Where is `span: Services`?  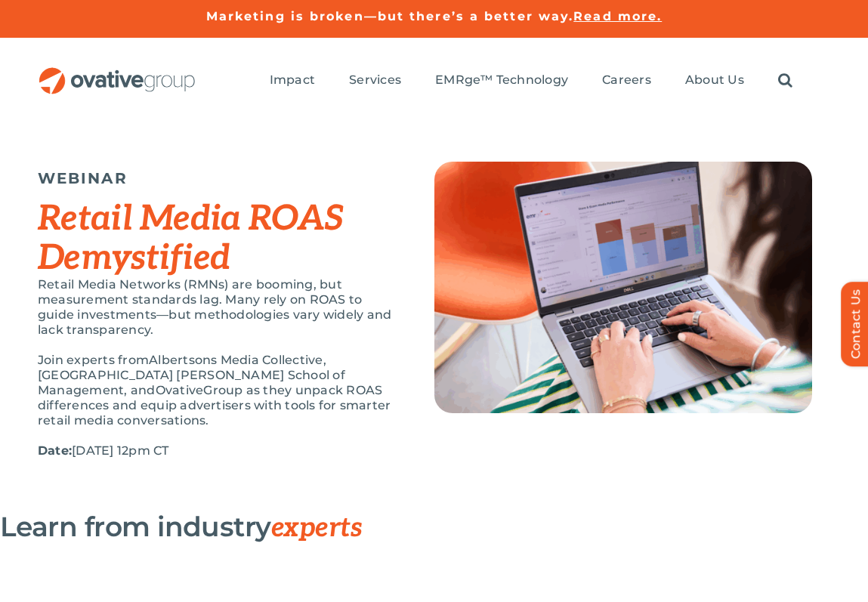 span: Services is located at coordinates (375, 80).